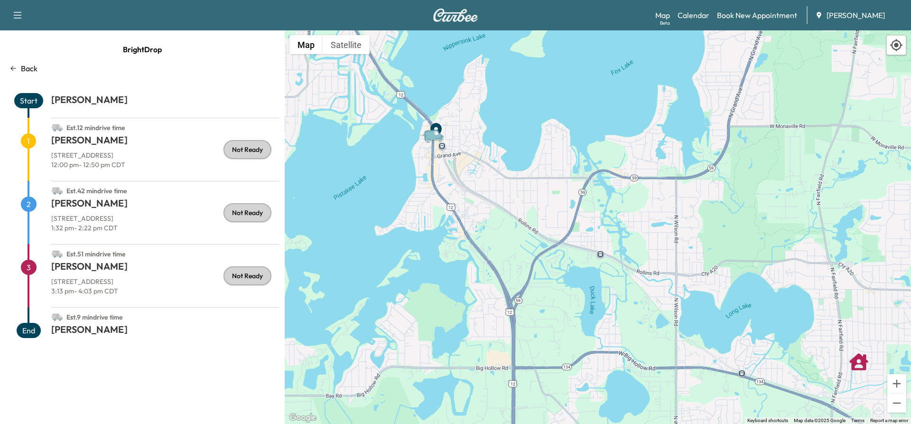 This screenshot has width=911, height=424. Describe the element at coordinates (28, 101) in the screenshot. I see `span: Start` at that location.